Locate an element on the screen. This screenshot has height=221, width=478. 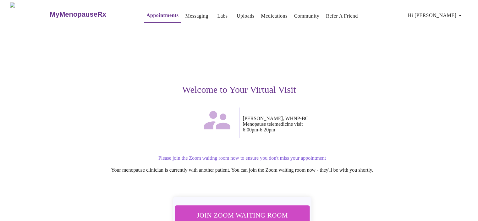
p: Please join the Zoom waiting room now to ensure you don't miss your appointment is located at coordinates (242, 158).